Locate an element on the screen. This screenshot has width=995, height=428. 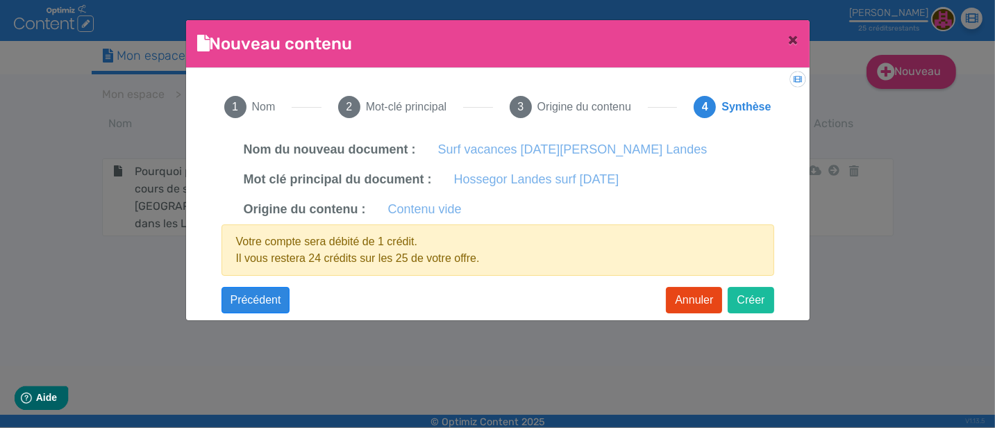
button: Créer is located at coordinates (751, 300).